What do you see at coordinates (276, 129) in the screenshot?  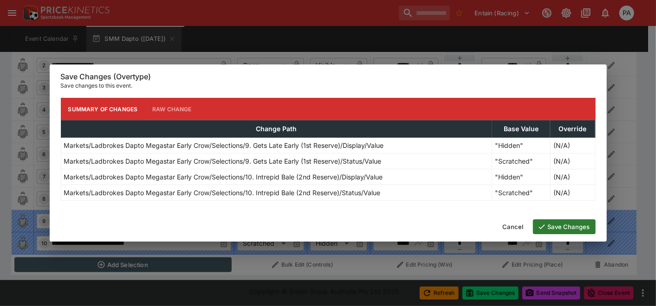 I see `th: Change Path` at bounding box center [276, 129].